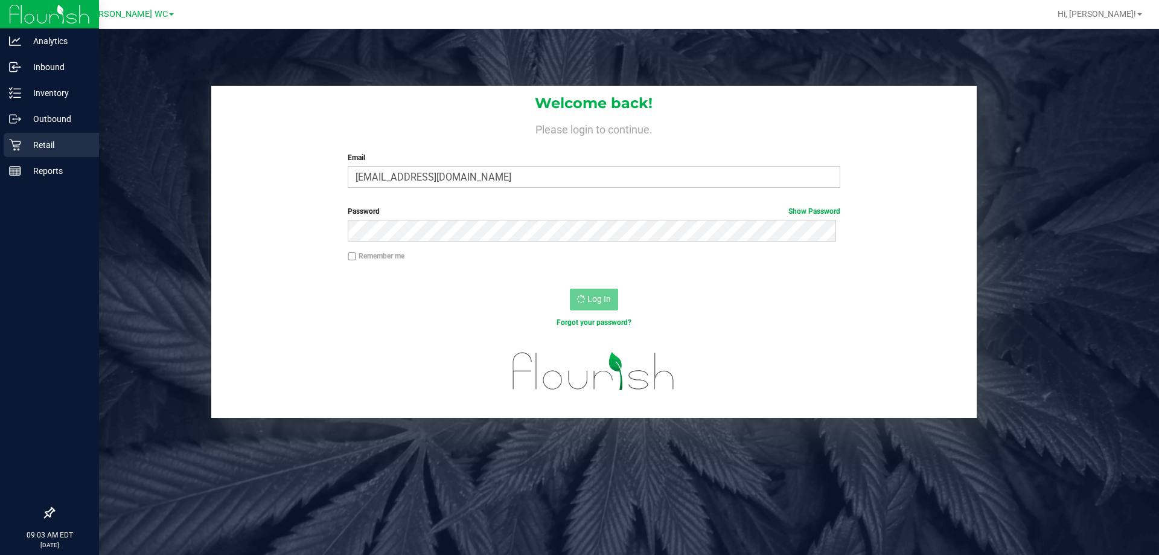 This screenshot has width=1159, height=555. I want to click on label: Email, so click(593, 158).